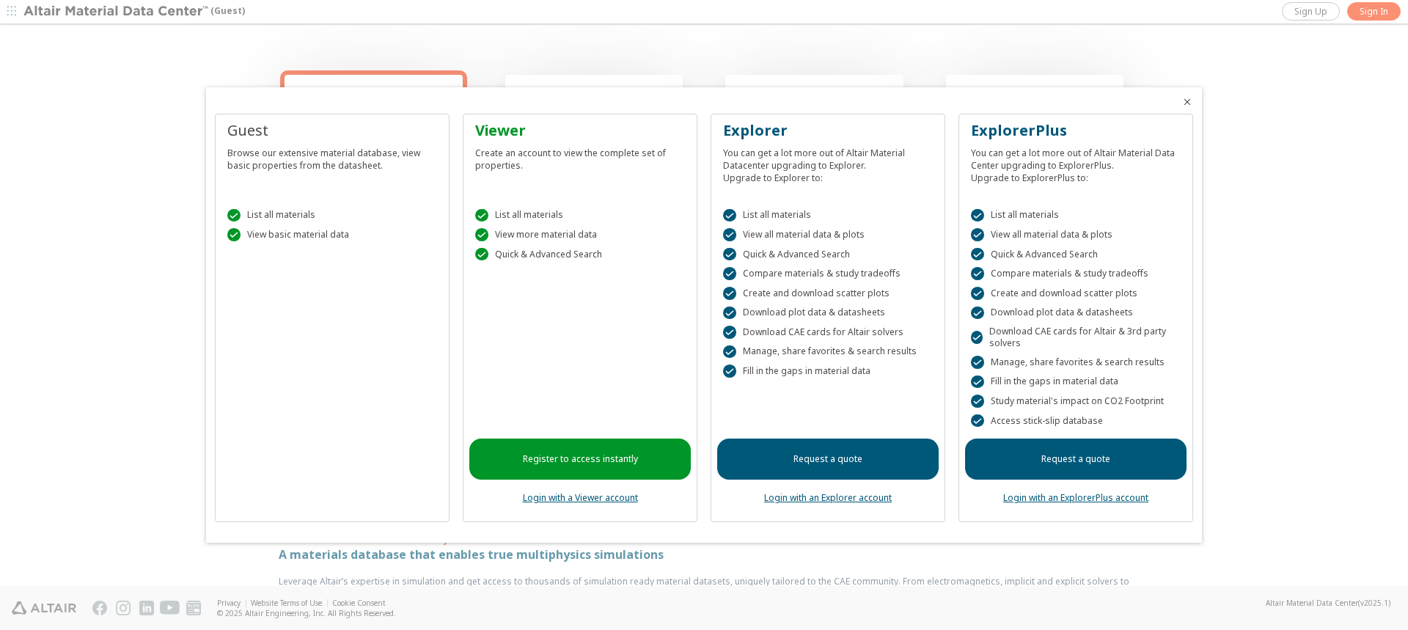 This screenshot has height=630, width=1408. I want to click on div: Browse our extensive material database, view basic properties from the datasheet., so click(332, 156).